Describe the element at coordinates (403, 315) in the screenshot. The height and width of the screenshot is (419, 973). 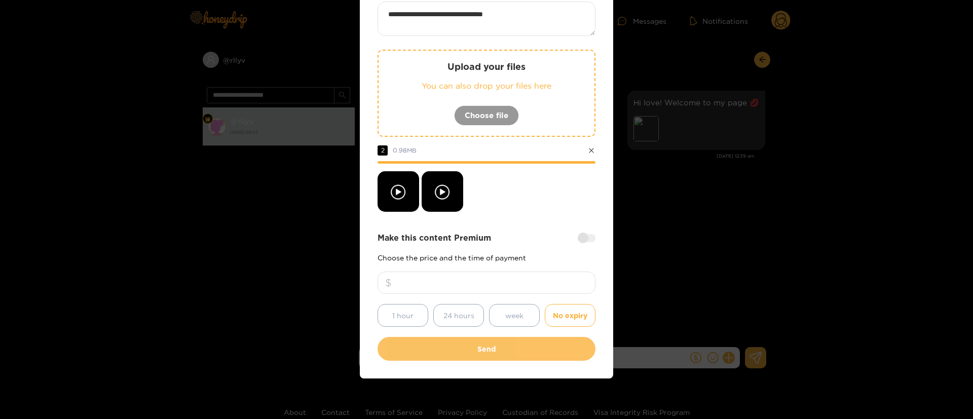
I see `button: 1 hour` at that location.